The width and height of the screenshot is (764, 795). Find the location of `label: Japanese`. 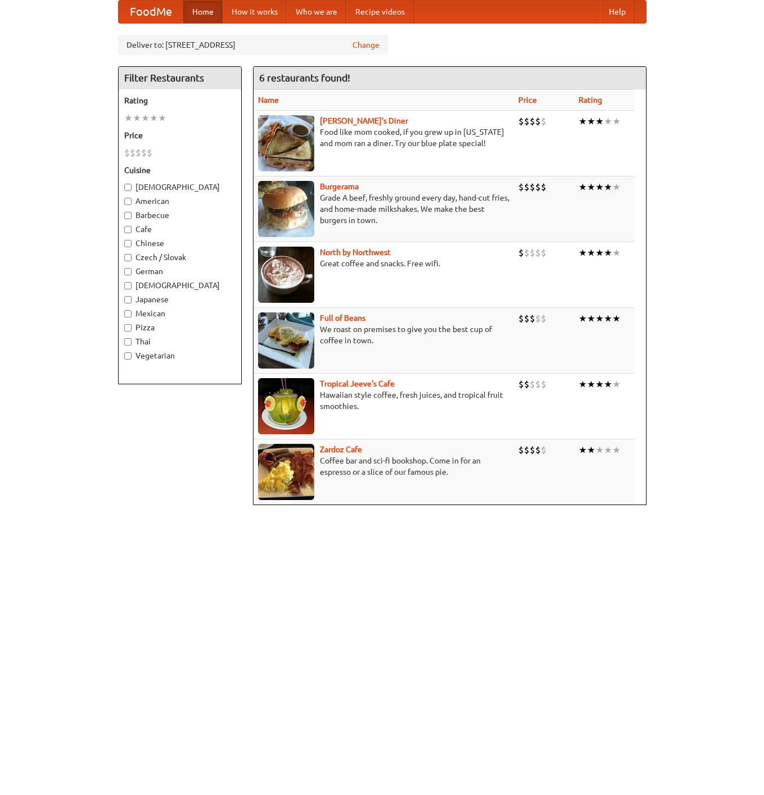

label: Japanese is located at coordinates (180, 299).